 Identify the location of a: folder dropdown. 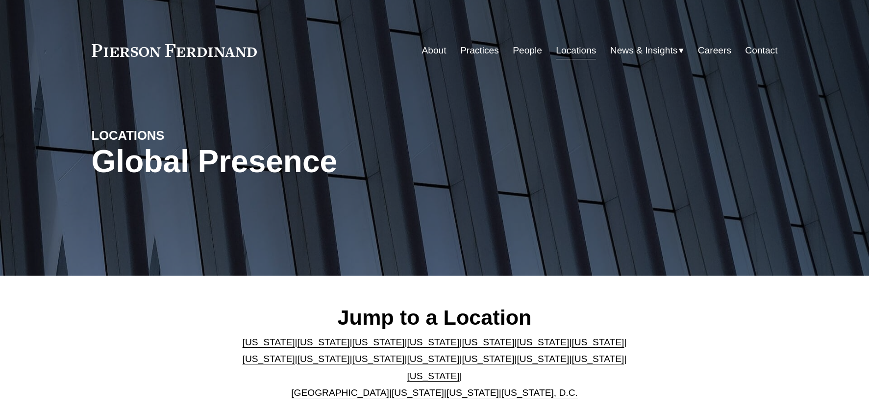
(647, 50).